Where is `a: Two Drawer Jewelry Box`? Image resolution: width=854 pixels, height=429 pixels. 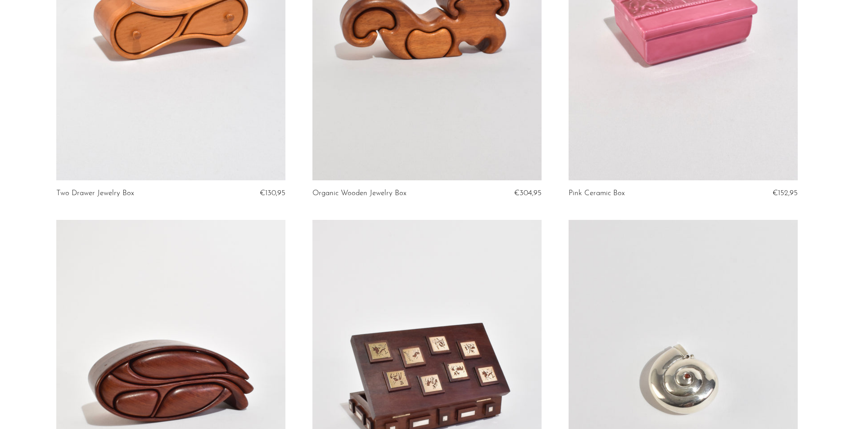 a: Two Drawer Jewelry Box is located at coordinates (95, 194).